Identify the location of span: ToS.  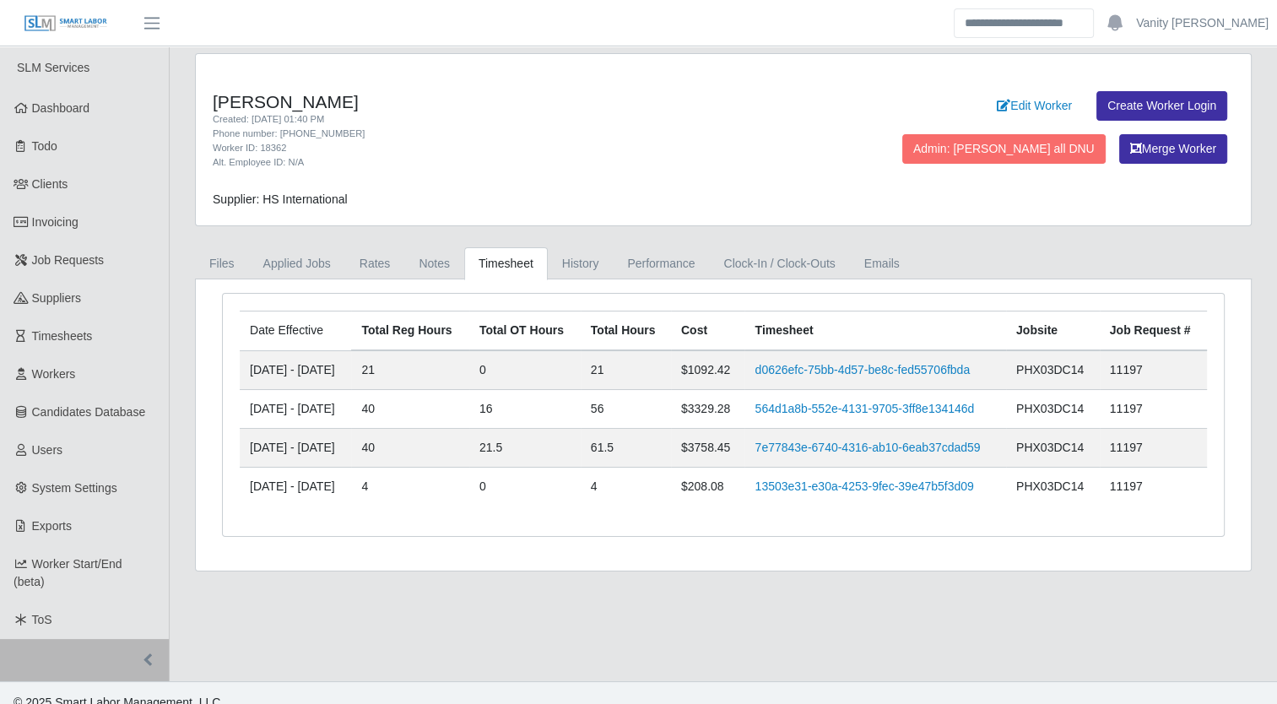
(42, 620).